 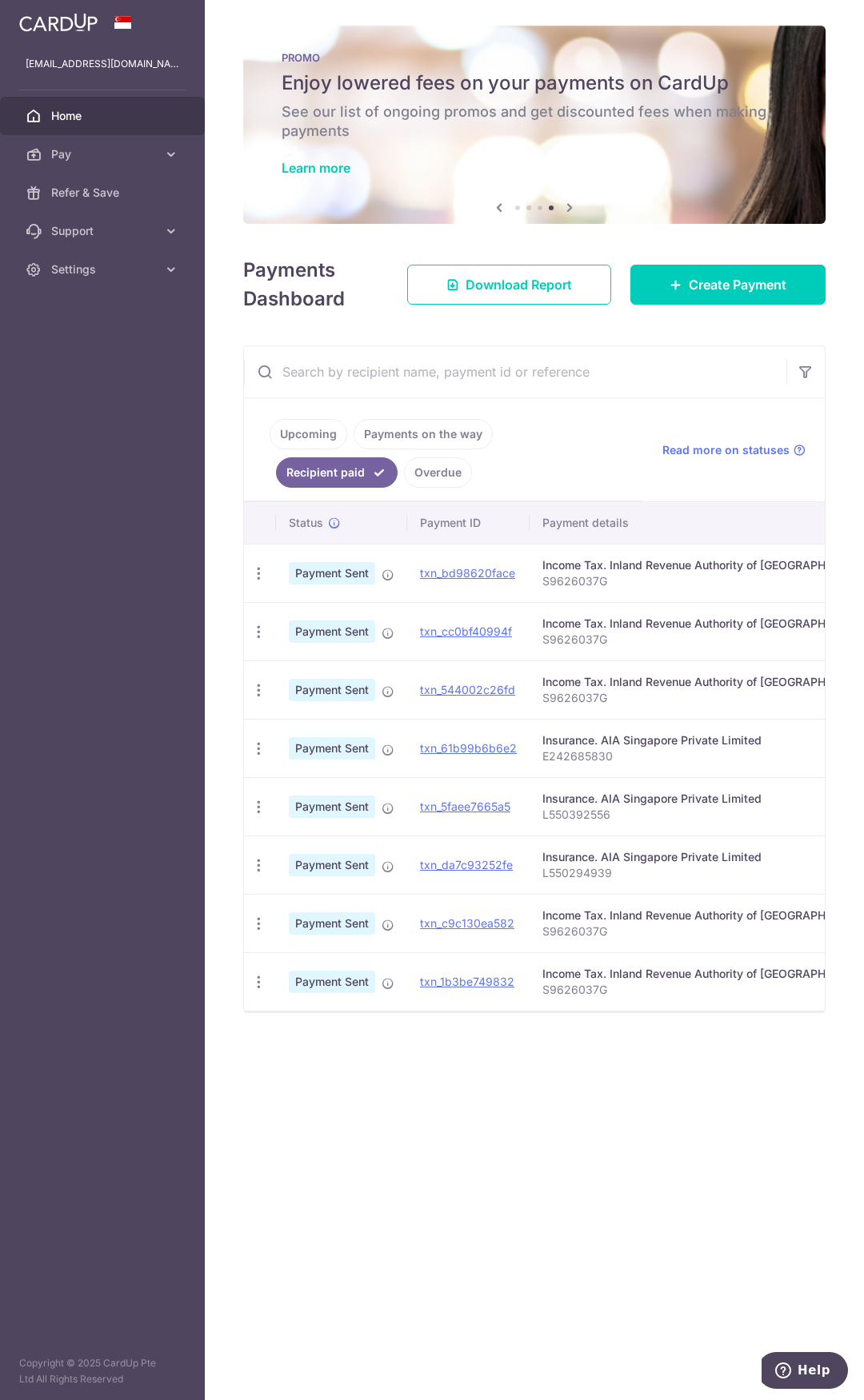 I want to click on th: Payment ID, so click(x=467, y=523).